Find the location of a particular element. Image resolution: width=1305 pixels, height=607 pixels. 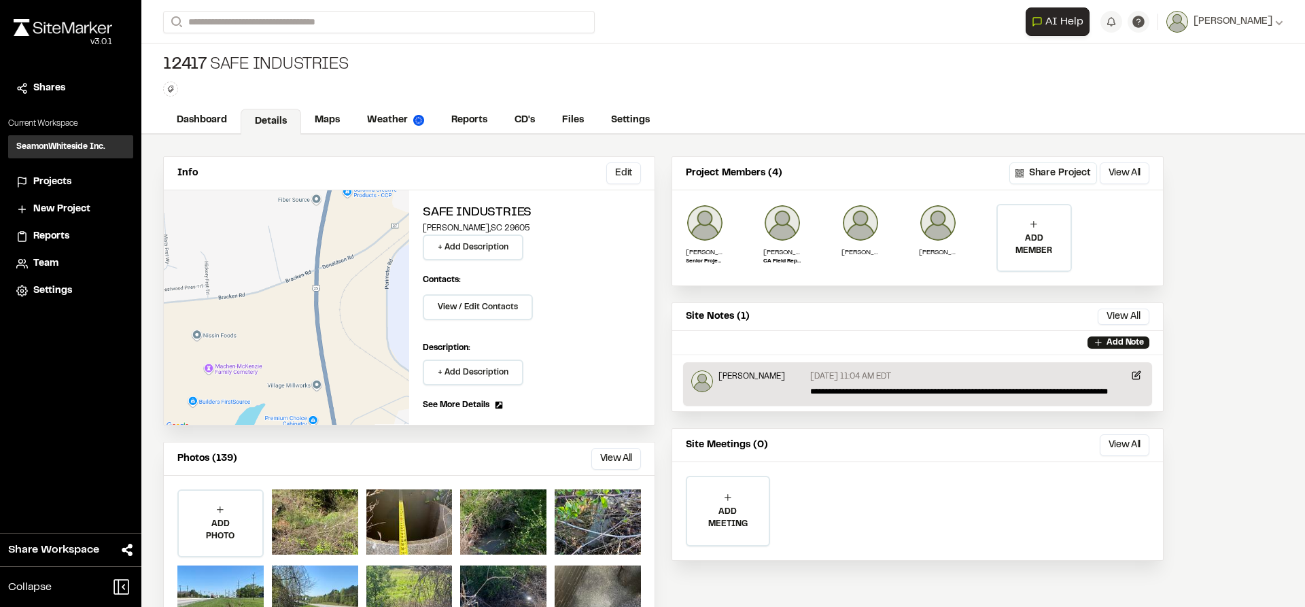

img: Austin Horvat is located at coordinates (705, 223).